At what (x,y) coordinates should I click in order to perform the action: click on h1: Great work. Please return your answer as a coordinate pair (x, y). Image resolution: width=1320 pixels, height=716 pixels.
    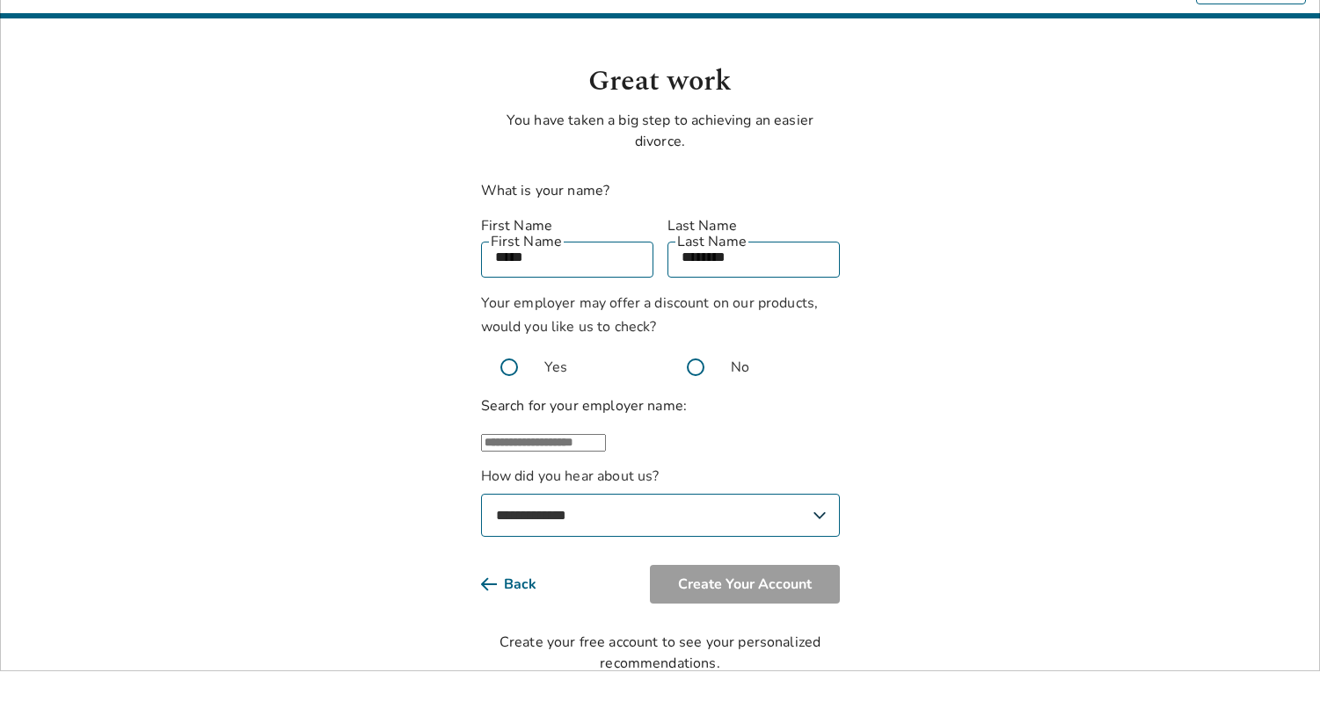
    Looking at the image, I should click on (660, 82).